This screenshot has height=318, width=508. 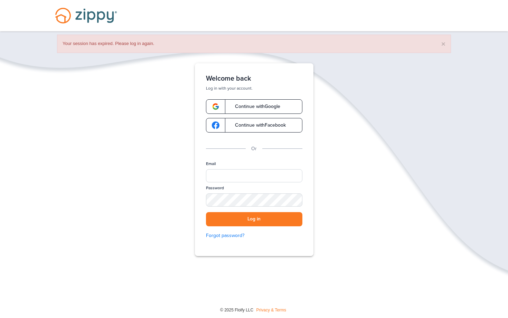 What do you see at coordinates (254, 125) in the screenshot?
I see `a: google-logoContinue withFacebook` at bounding box center [254, 125].